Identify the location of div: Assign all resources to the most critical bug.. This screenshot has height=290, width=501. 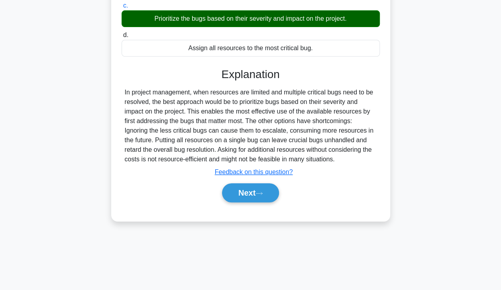
(251, 48).